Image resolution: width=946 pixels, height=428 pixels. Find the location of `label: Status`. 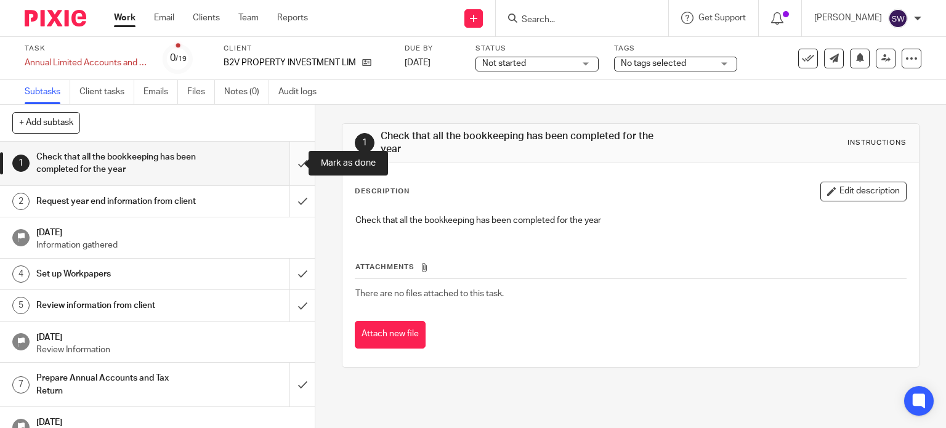

label: Status is located at coordinates (537, 49).